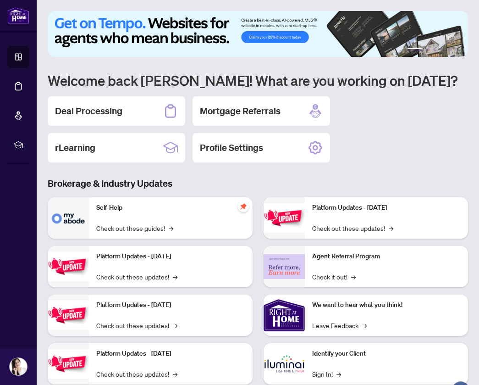 The height and width of the screenshot is (385, 479). I want to click on img: Profile Icon, so click(18, 366).